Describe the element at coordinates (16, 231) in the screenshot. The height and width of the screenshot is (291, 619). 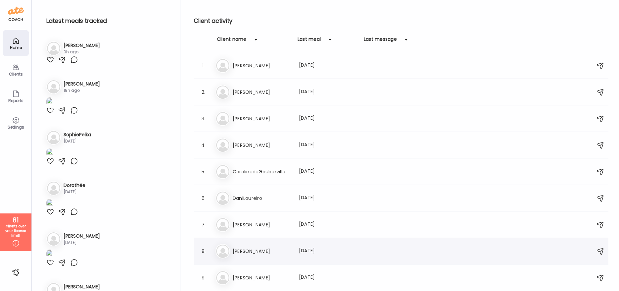
I see `div: clients over your license limit!` at that location.